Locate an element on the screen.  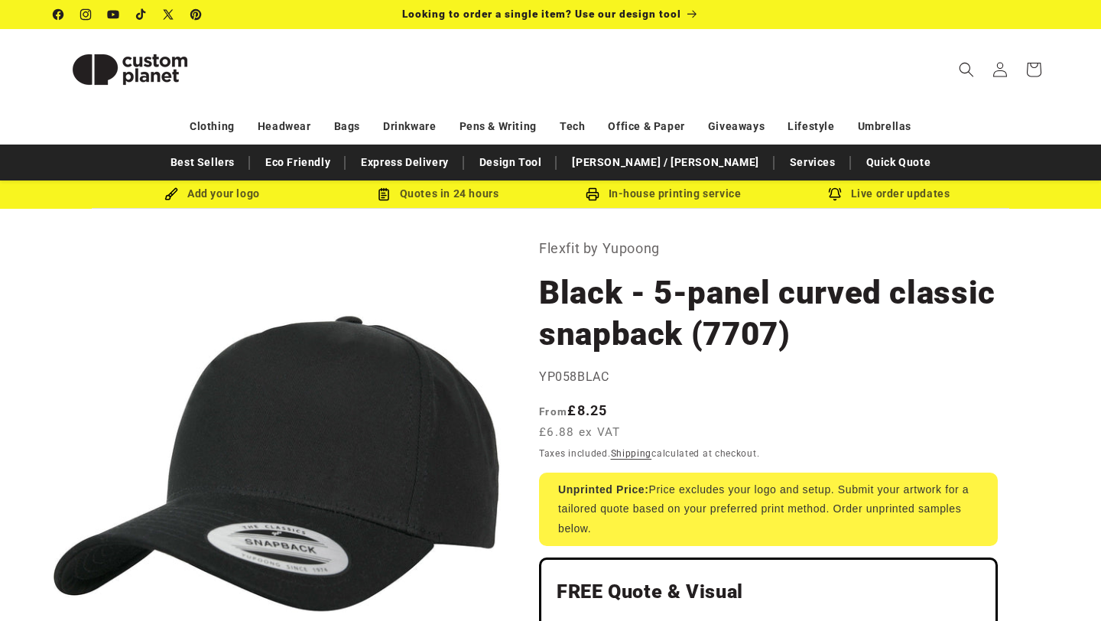
a: Lifestyle is located at coordinates (810, 126).